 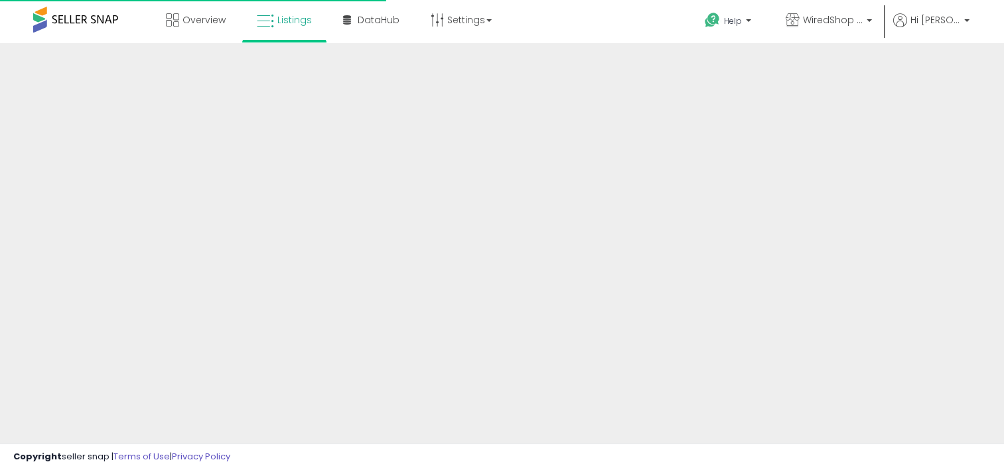 I want to click on a: Terms of Use, so click(x=141, y=456).